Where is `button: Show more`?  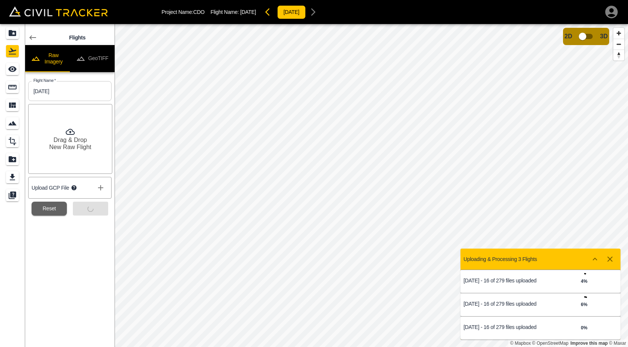
button: Show more is located at coordinates (595, 259).